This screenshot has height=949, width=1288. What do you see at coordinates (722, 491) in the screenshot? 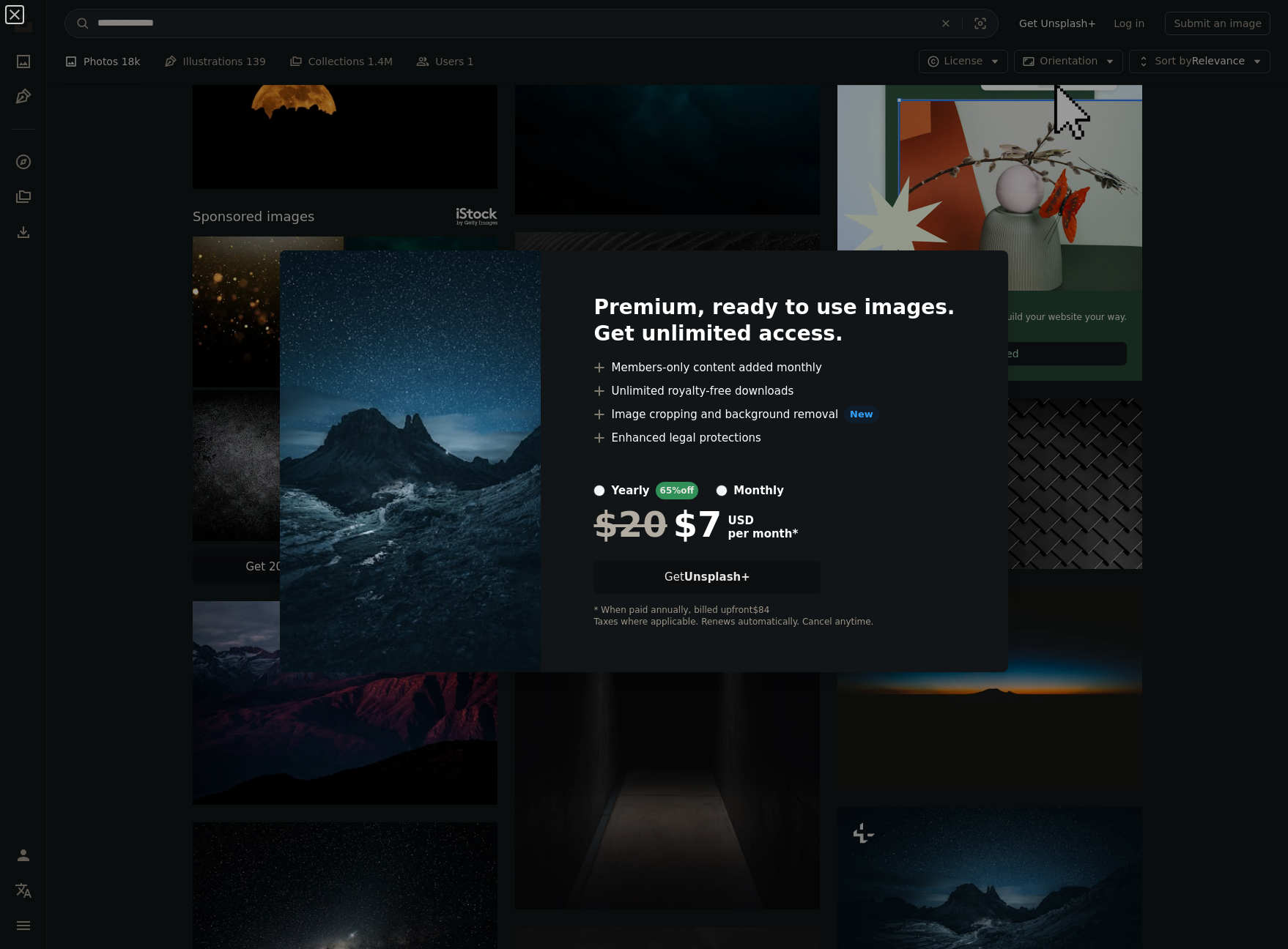
I see `input: monthly` at bounding box center [722, 491].